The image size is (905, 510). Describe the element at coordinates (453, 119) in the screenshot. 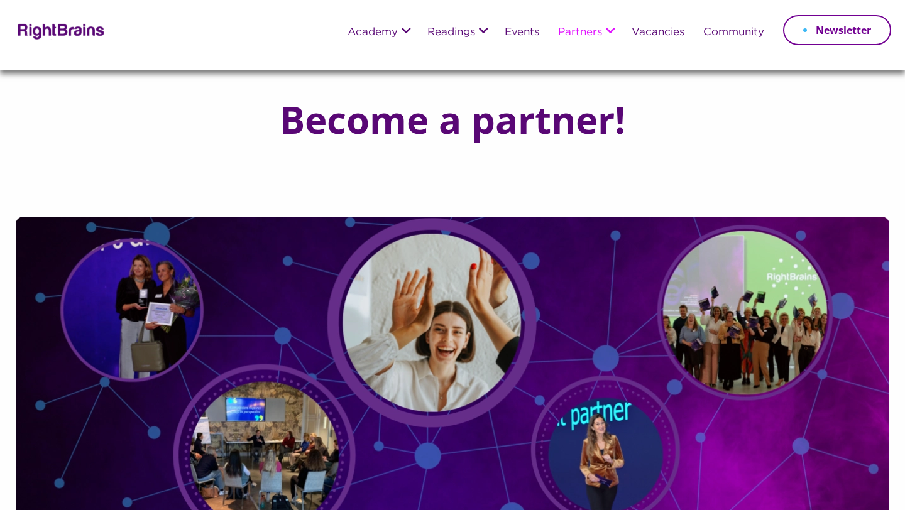

I see `h1: Become a partner!` at that location.